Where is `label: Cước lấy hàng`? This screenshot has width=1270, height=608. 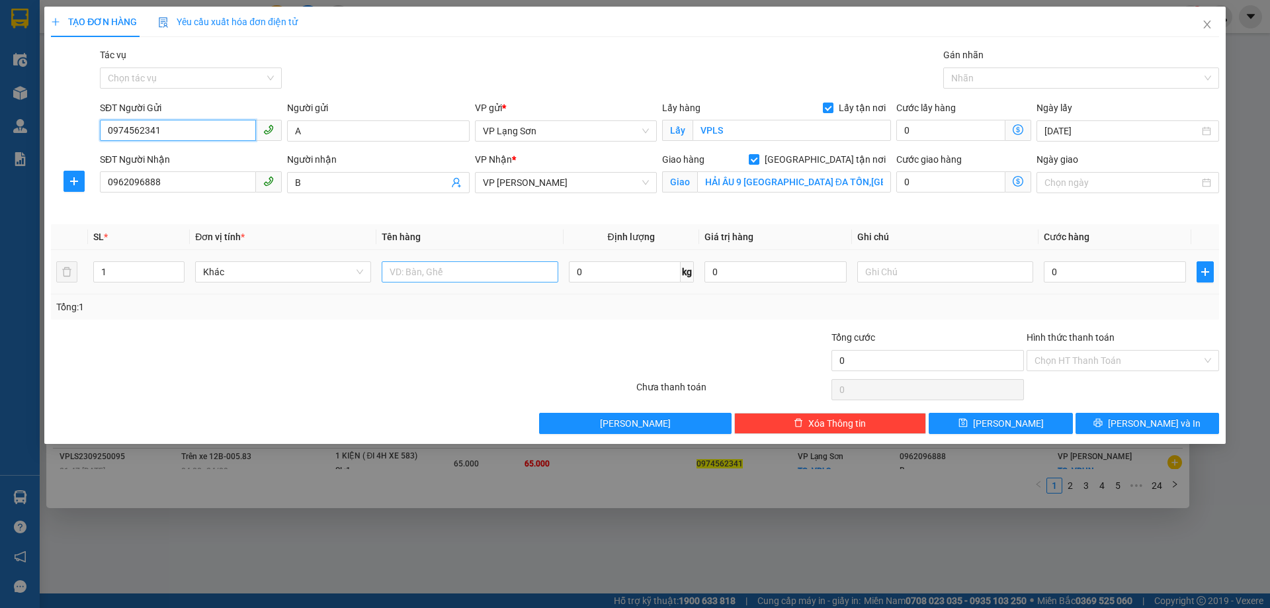
label: Cước lấy hàng is located at coordinates (926, 108).